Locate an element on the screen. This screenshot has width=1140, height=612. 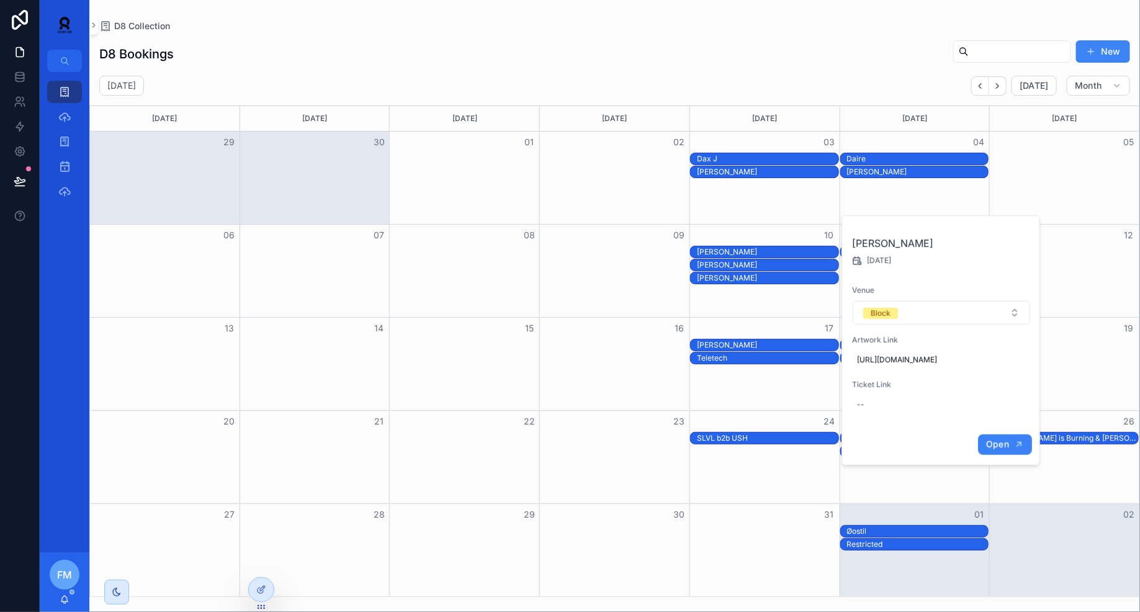
span: D8 Collection is located at coordinates (142, 26).